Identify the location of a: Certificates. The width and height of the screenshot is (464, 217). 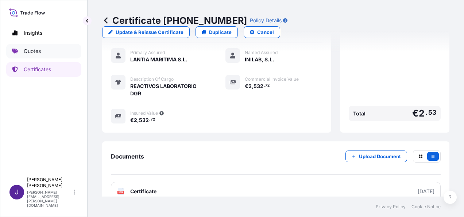
(44, 69).